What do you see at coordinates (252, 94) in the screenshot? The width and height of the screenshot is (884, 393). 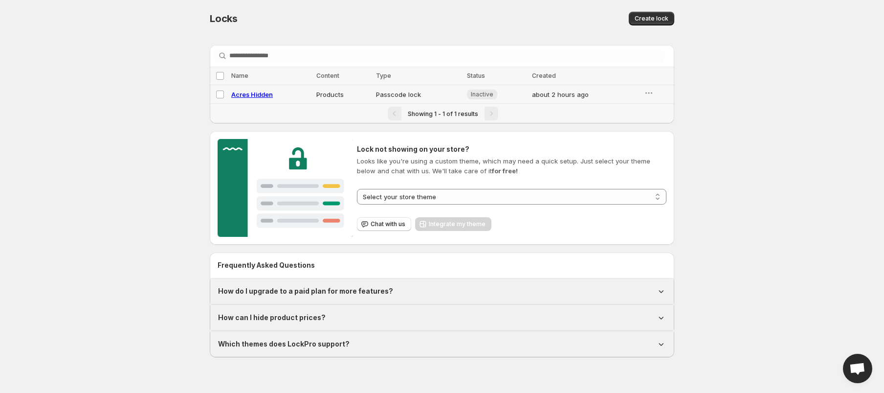 I see `a: Acres Hidden` at bounding box center [252, 94].